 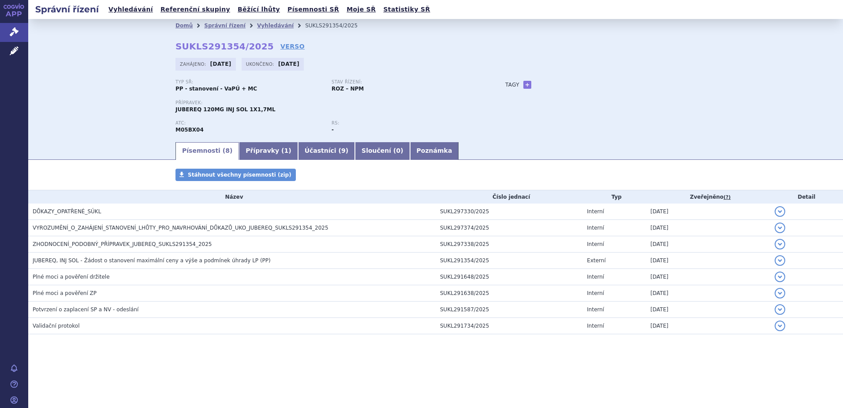 I want to click on th: Detail, so click(x=807, y=197).